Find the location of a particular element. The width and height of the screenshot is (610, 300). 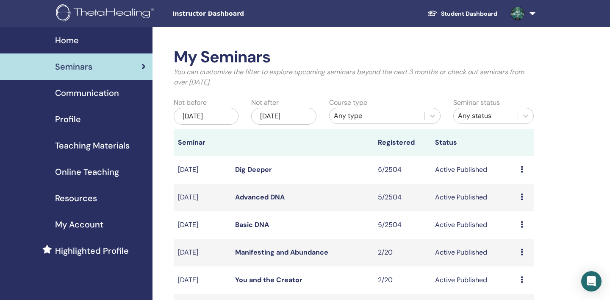

a: Basic DNA is located at coordinates (252, 224).